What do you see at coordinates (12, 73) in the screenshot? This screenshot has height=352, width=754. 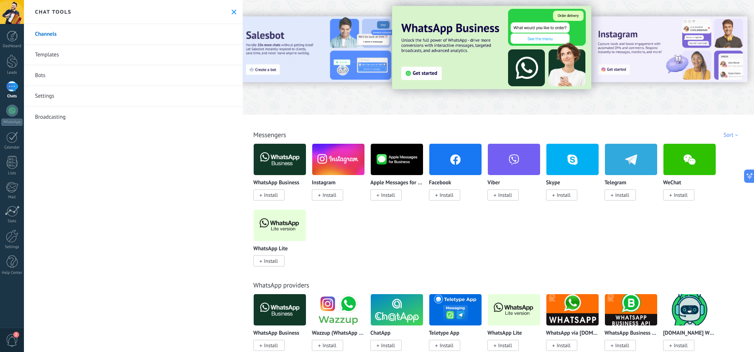 I see `div: Leads` at bounding box center [12, 73].